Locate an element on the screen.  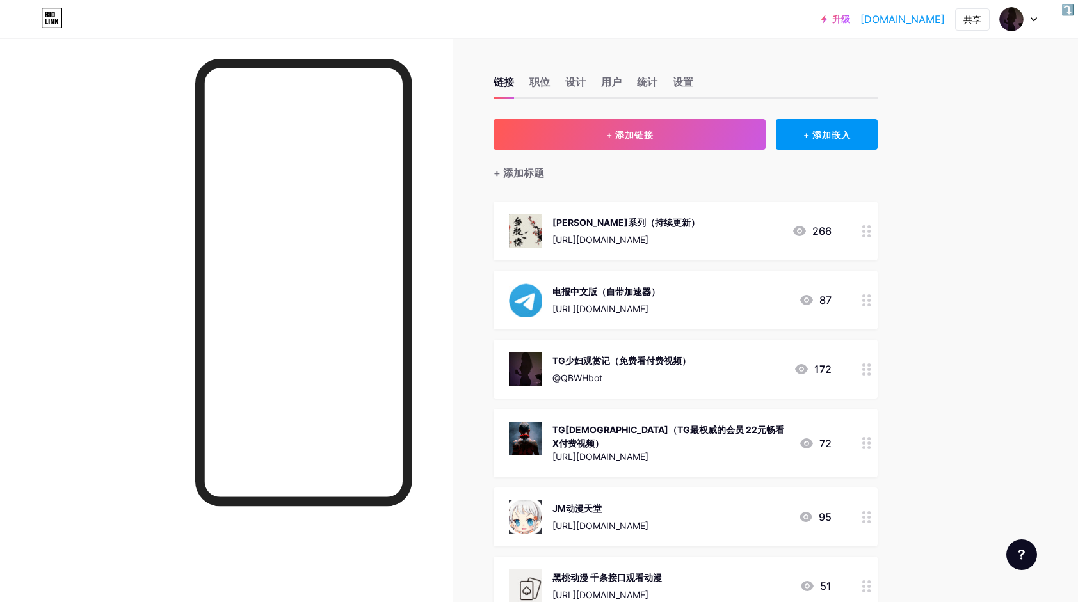
font: 87 is located at coordinates (825, 300).